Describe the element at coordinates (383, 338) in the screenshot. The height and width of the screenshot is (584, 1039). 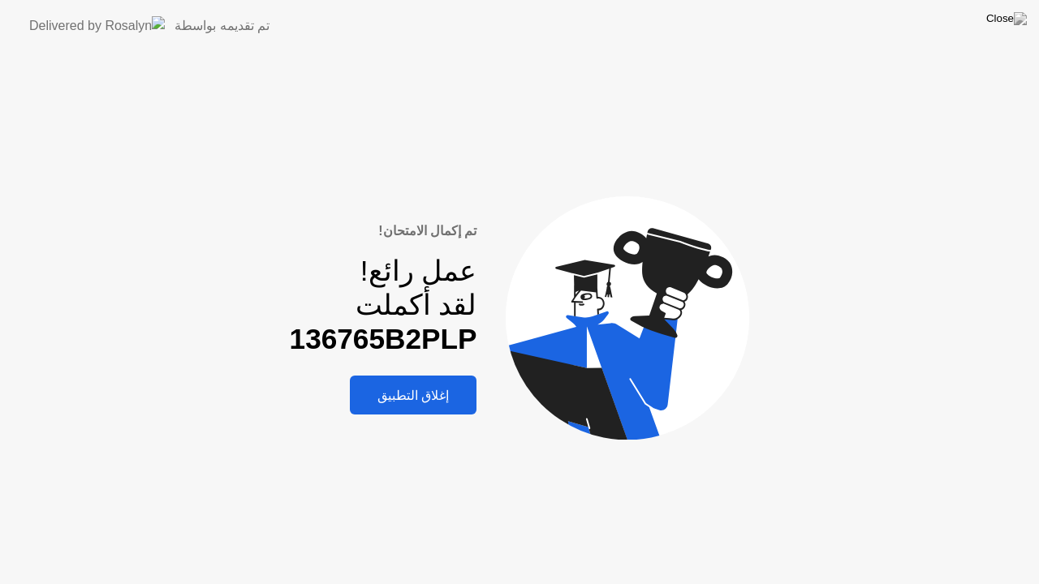
I see `b: 136765B2PLP` at that location.